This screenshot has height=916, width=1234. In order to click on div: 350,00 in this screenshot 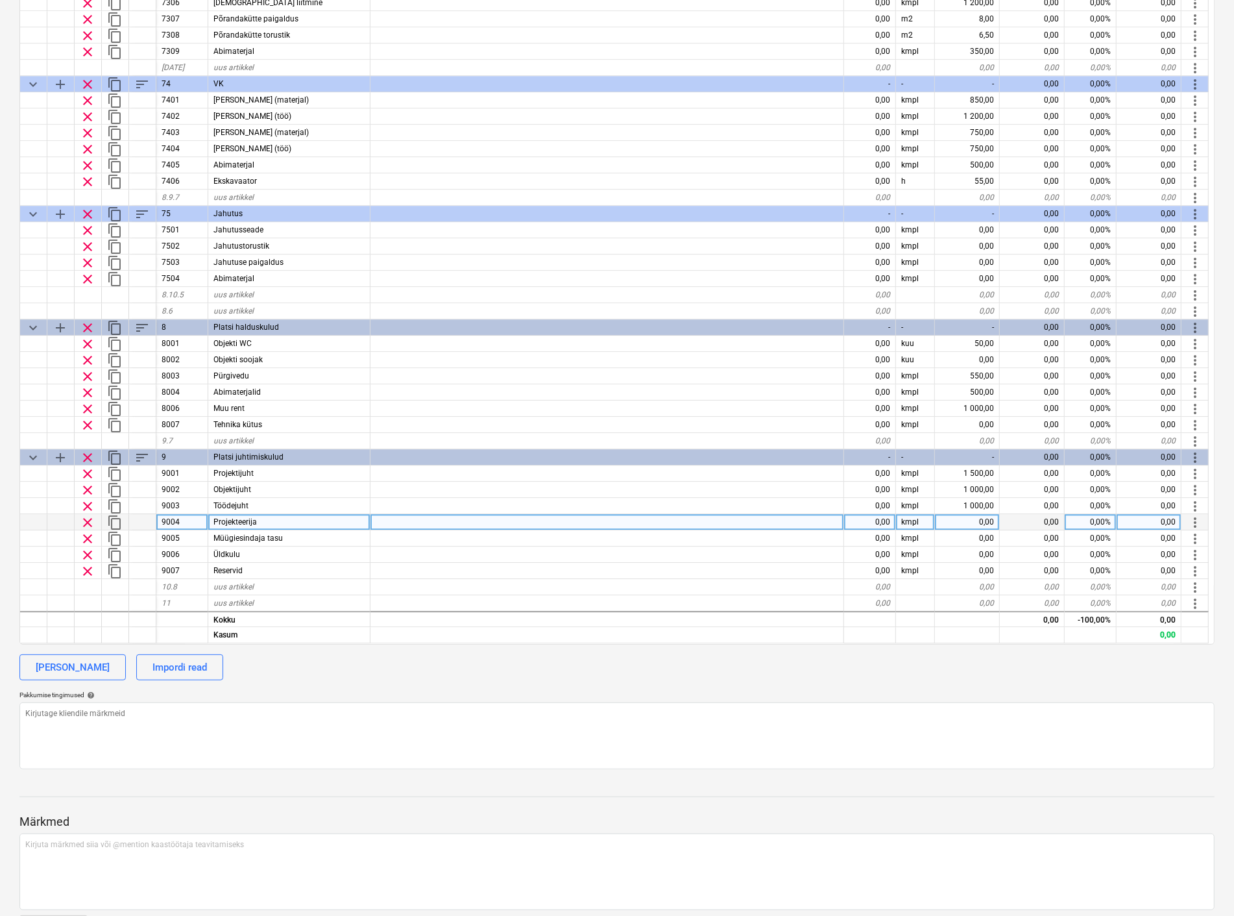, I will do `click(968, 51)`.